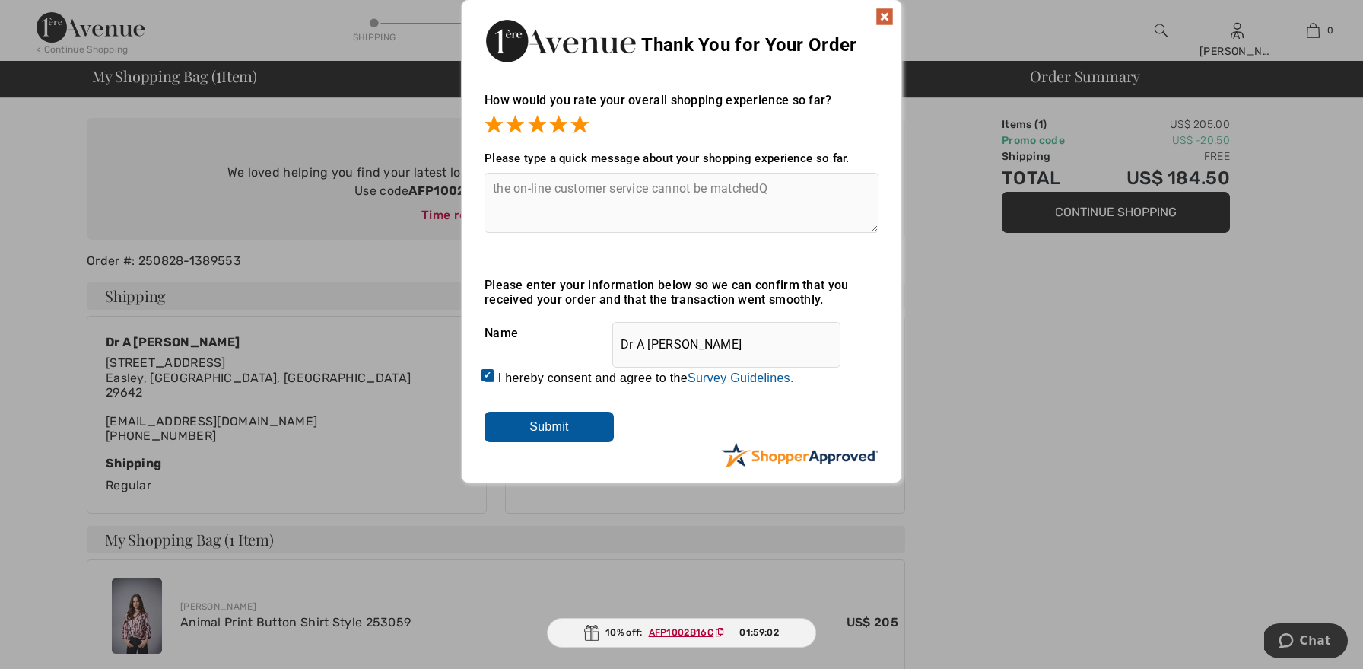 This screenshot has width=1363, height=669. What do you see at coordinates (682, 333) in the screenshot?
I see `div: Name` at bounding box center [682, 333].